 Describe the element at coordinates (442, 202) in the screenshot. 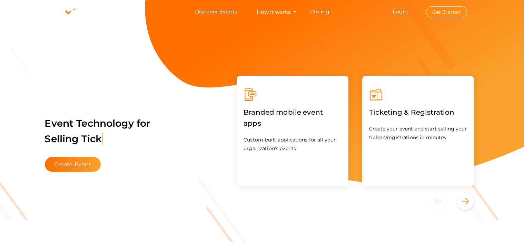

I see `button: Previous` at that location.